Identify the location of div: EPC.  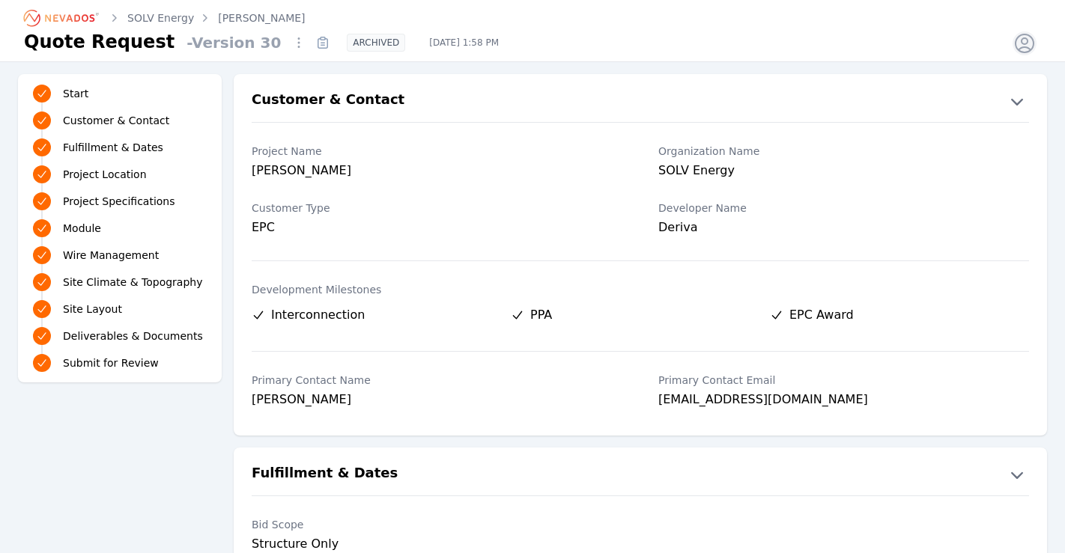
(437, 228).